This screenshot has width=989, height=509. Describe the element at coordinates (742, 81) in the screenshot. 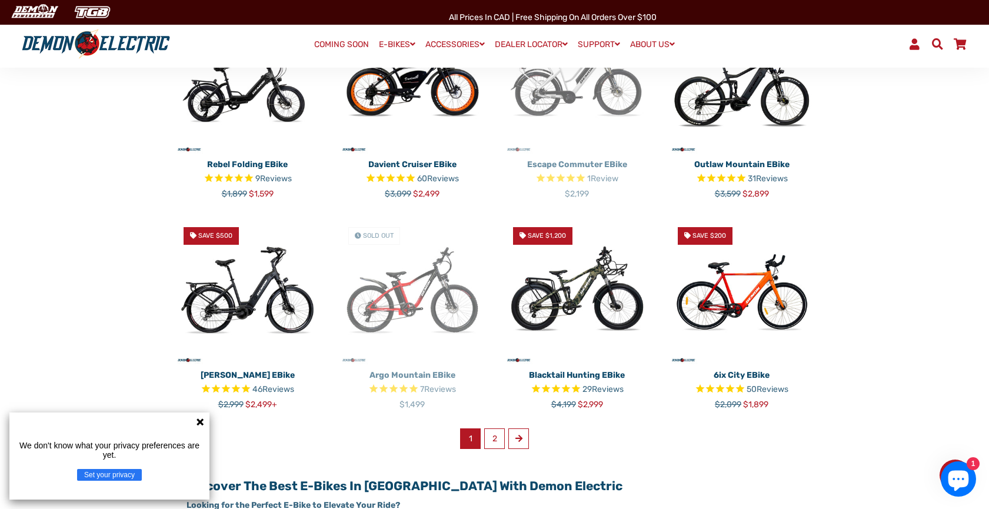

I see `img: Outlaw Mountain eBike - Demon Electric` at that location.